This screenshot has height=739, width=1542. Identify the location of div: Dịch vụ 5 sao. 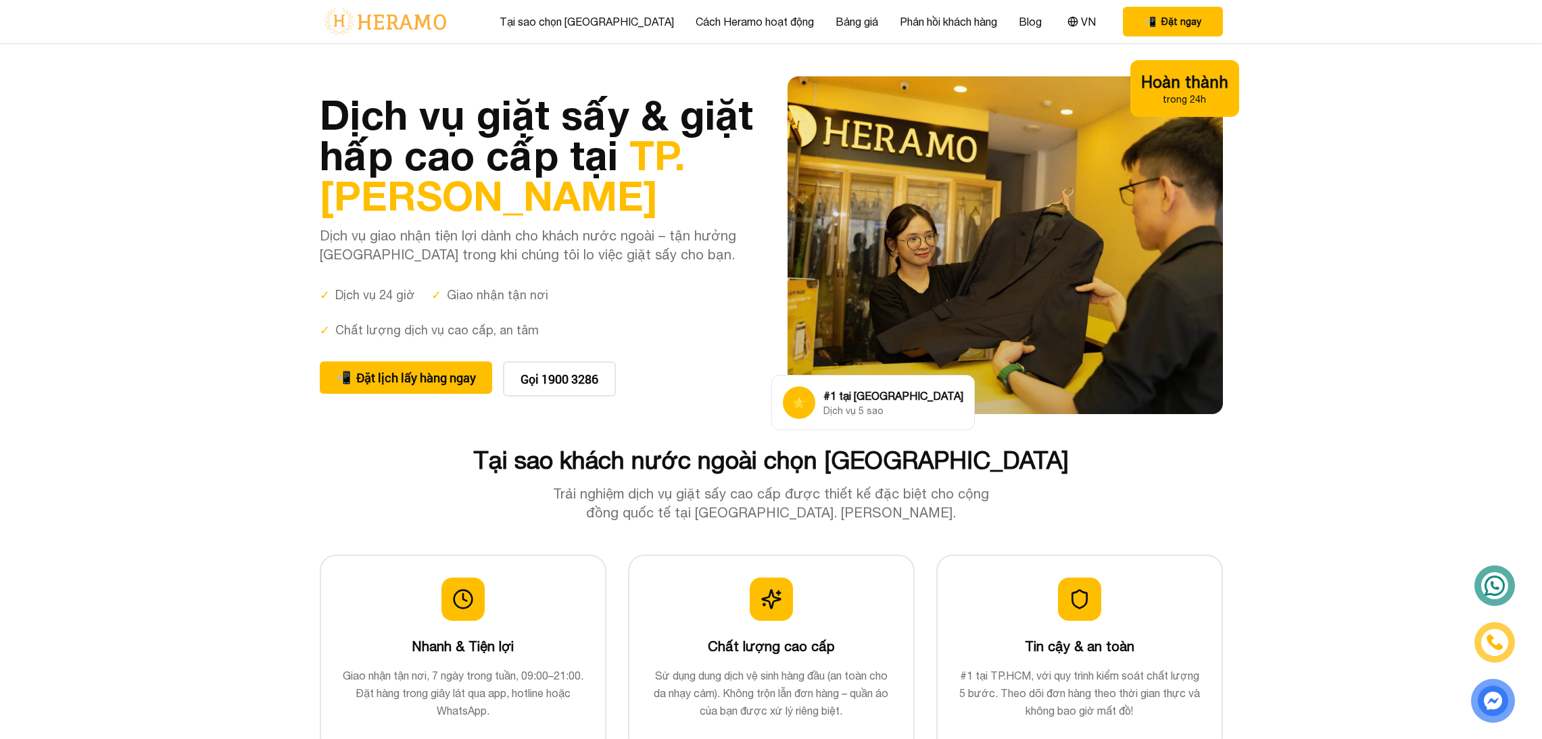
(893, 411).